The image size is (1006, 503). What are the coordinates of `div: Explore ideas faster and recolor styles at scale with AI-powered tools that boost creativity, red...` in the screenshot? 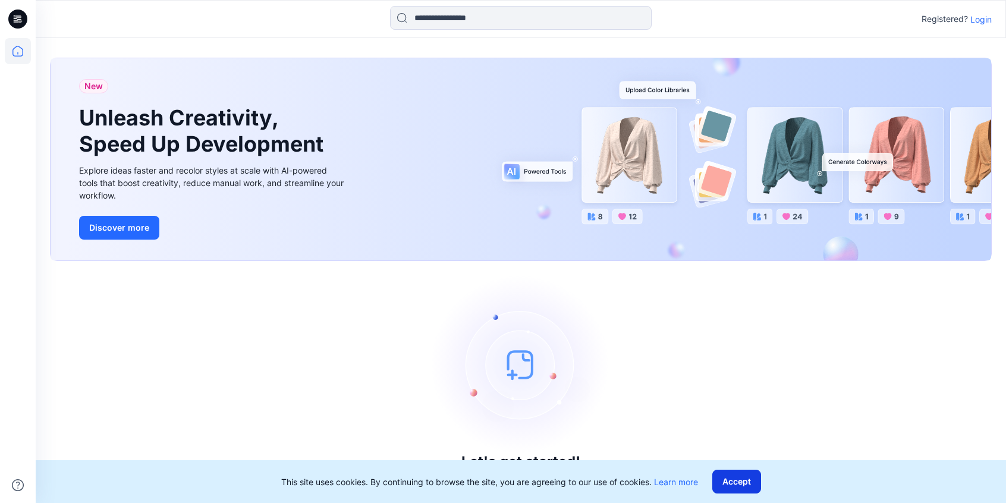 It's located at (213, 183).